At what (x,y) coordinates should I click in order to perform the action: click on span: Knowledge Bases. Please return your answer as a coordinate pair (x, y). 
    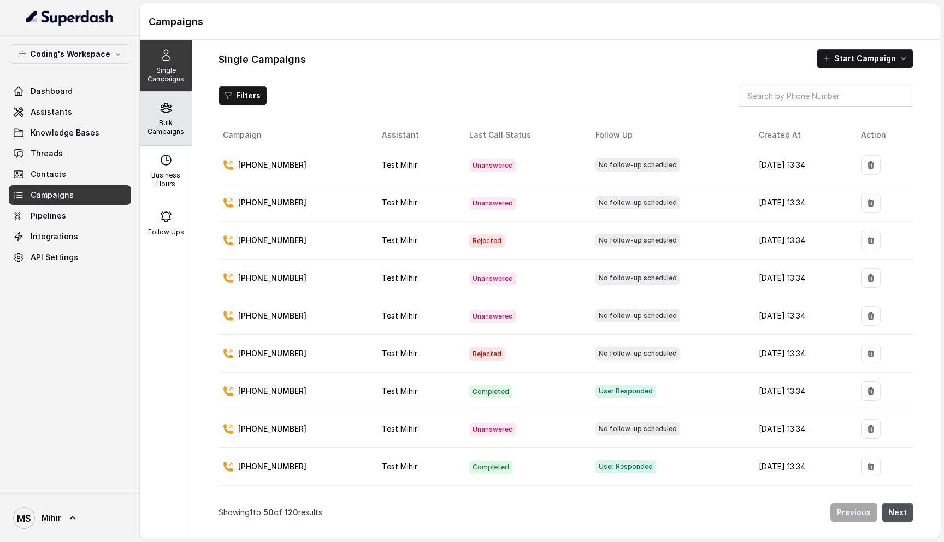
    Looking at the image, I should click on (65, 133).